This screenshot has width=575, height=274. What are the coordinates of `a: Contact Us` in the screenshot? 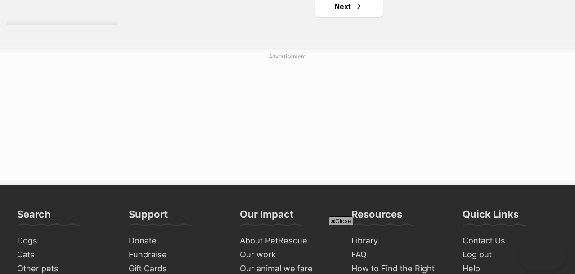 It's located at (510, 241).